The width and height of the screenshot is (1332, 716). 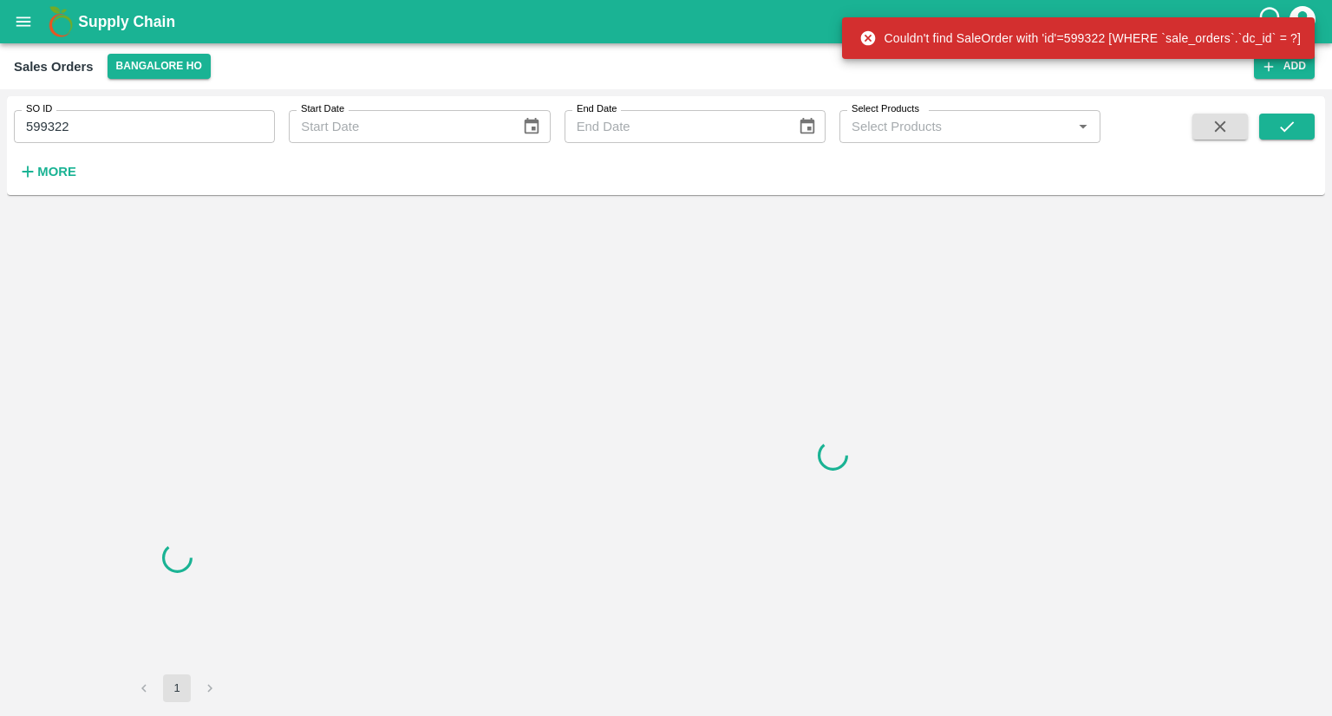 I want to click on img: logo, so click(x=61, y=22).